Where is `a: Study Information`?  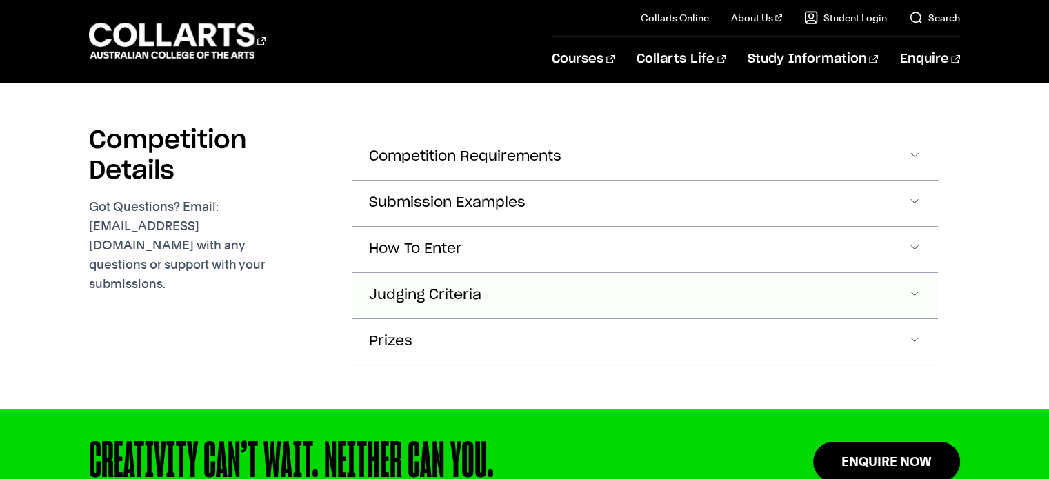 a: Study Information is located at coordinates (812, 59).